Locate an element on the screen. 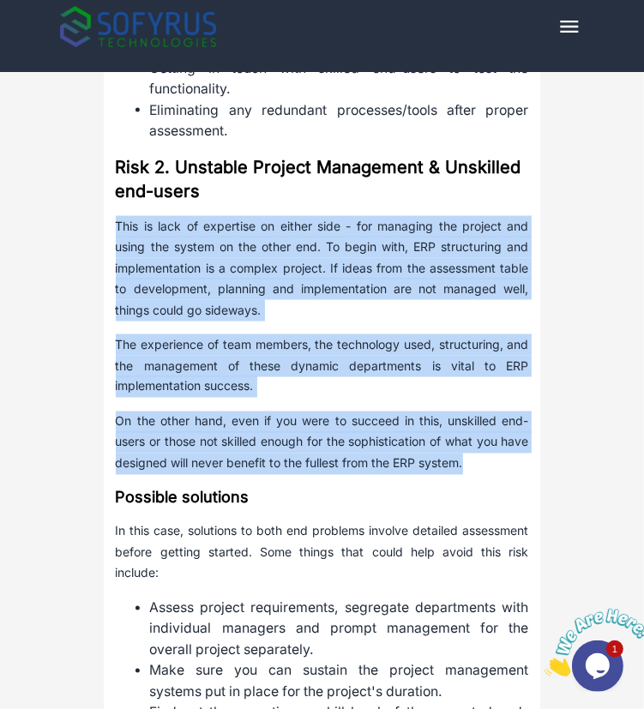 Image resolution: width=644 pixels, height=709 pixels. button: mobilemenu is located at coordinates (569, 26).